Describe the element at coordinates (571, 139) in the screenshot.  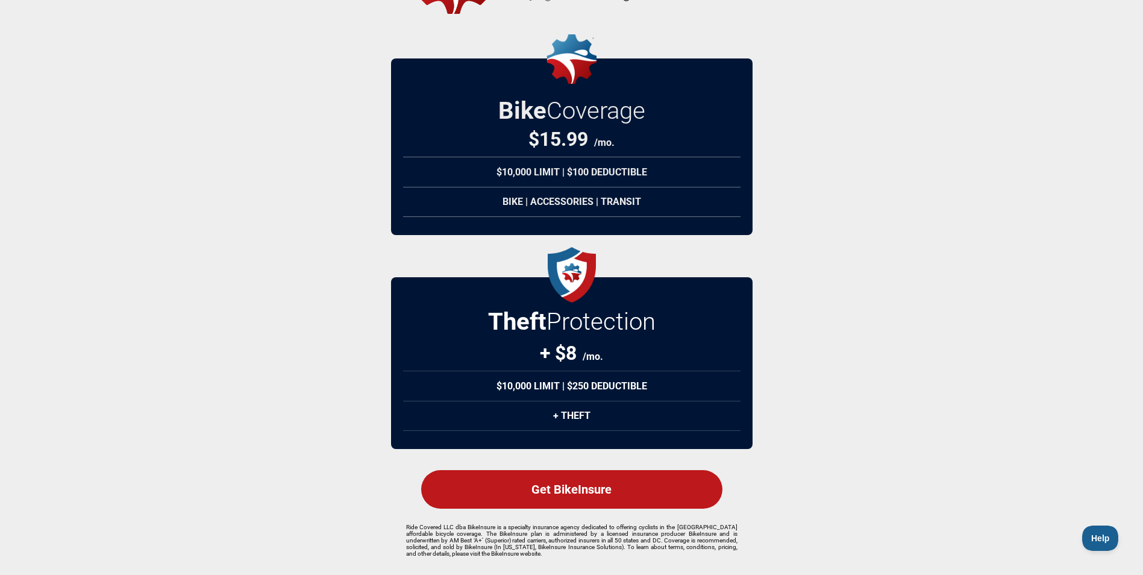
I see `div: $ 15.99` at that location.